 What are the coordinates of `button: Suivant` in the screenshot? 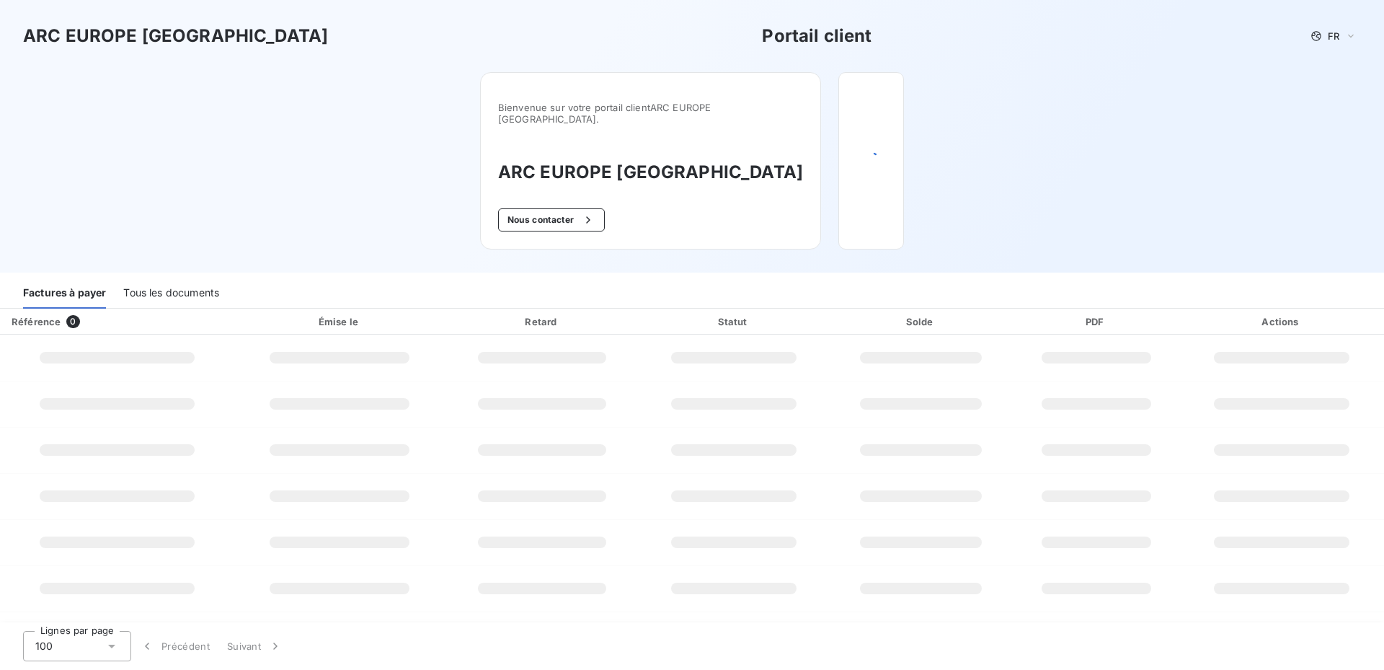 It's located at (255, 646).